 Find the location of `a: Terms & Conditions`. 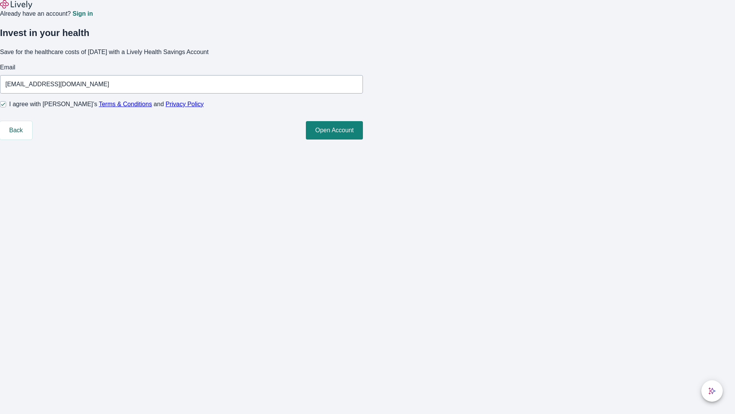

a: Terms & Conditions is located at coordinates (125, 104).